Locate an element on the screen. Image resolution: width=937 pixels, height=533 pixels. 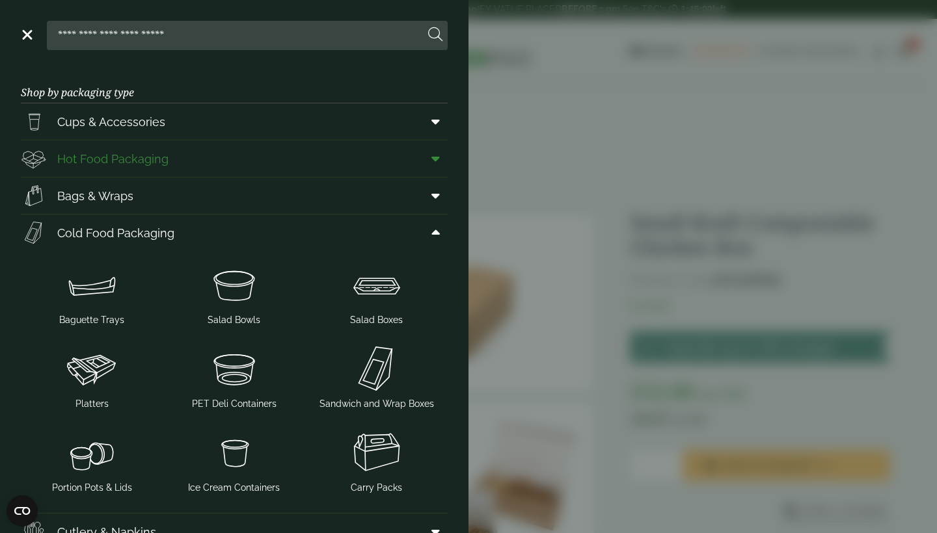
a: PET Deli Containers is located at coordinates (234, 377).